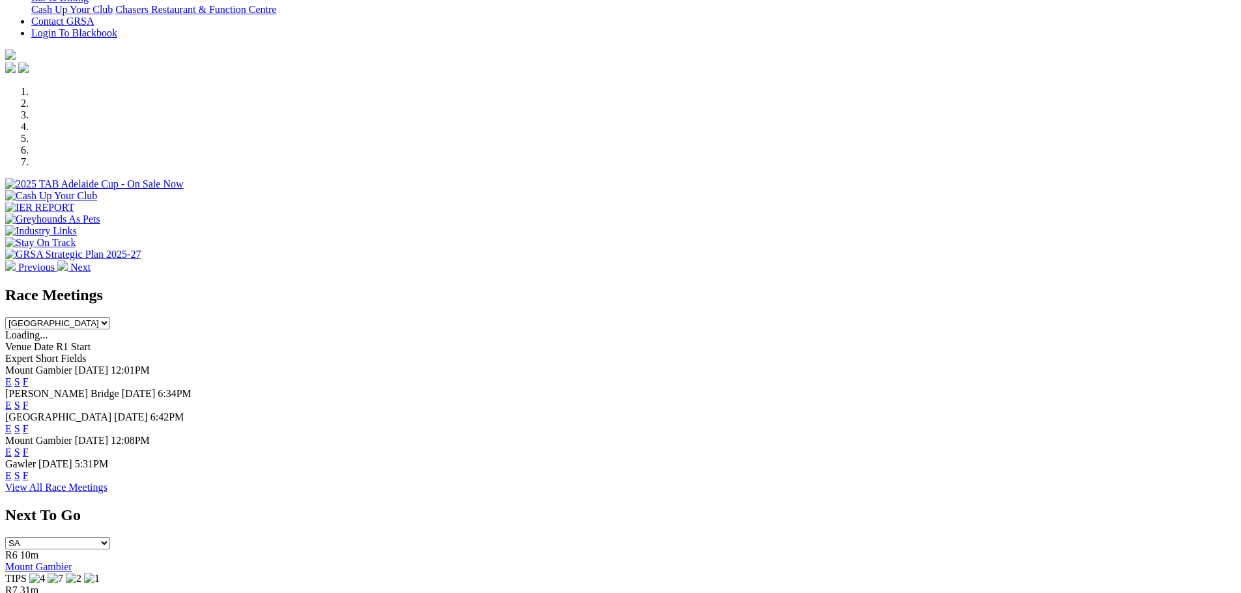 The height and width of the screenshot is (593, 1241). I want to click on span: Loading..., so click(26, 335).